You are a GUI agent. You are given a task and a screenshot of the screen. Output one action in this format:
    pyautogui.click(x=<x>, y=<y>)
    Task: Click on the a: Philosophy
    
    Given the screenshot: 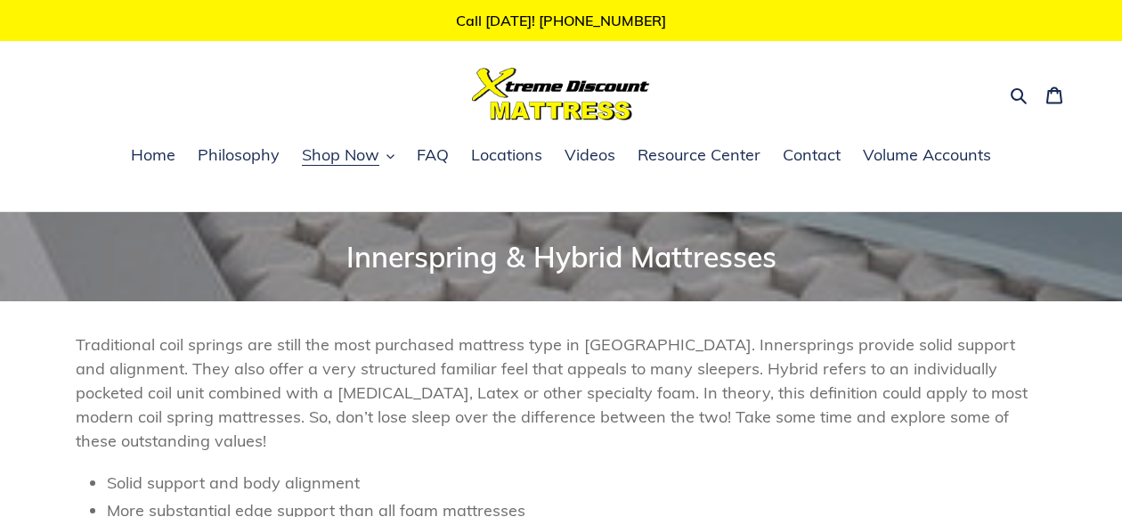 What is the action you would take?
    pyautogui.click(x=239, y=156)
    